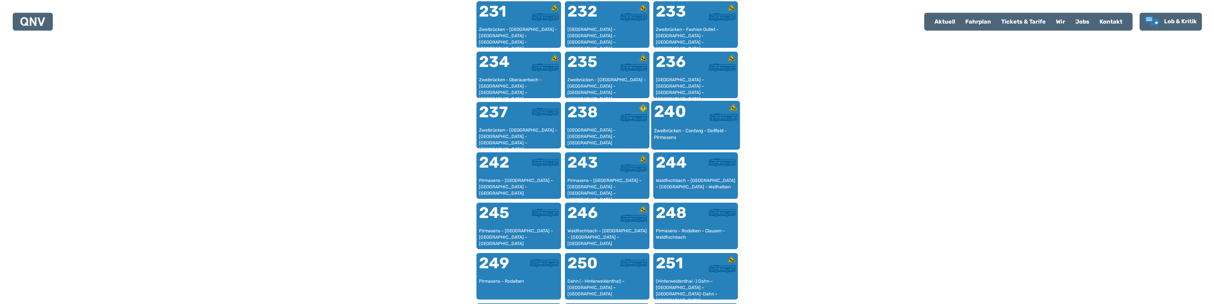 The width and height of the screenshot is (1214, 304). I want to click on div: 250, so click(587, 267).